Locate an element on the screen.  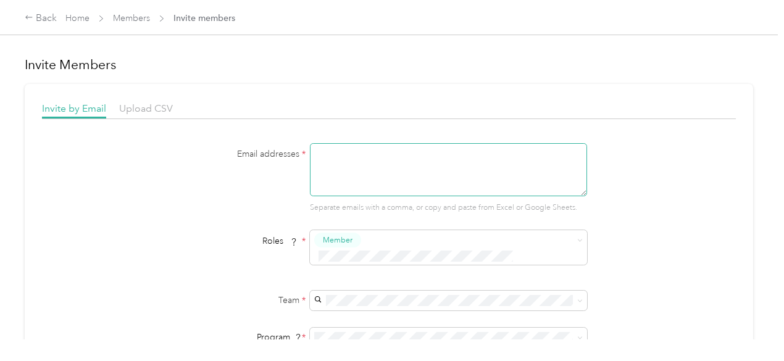
p: Separate emails with a comma, or copy and paste from Excel or Google Sheets. is located at coordinates (448, 208).